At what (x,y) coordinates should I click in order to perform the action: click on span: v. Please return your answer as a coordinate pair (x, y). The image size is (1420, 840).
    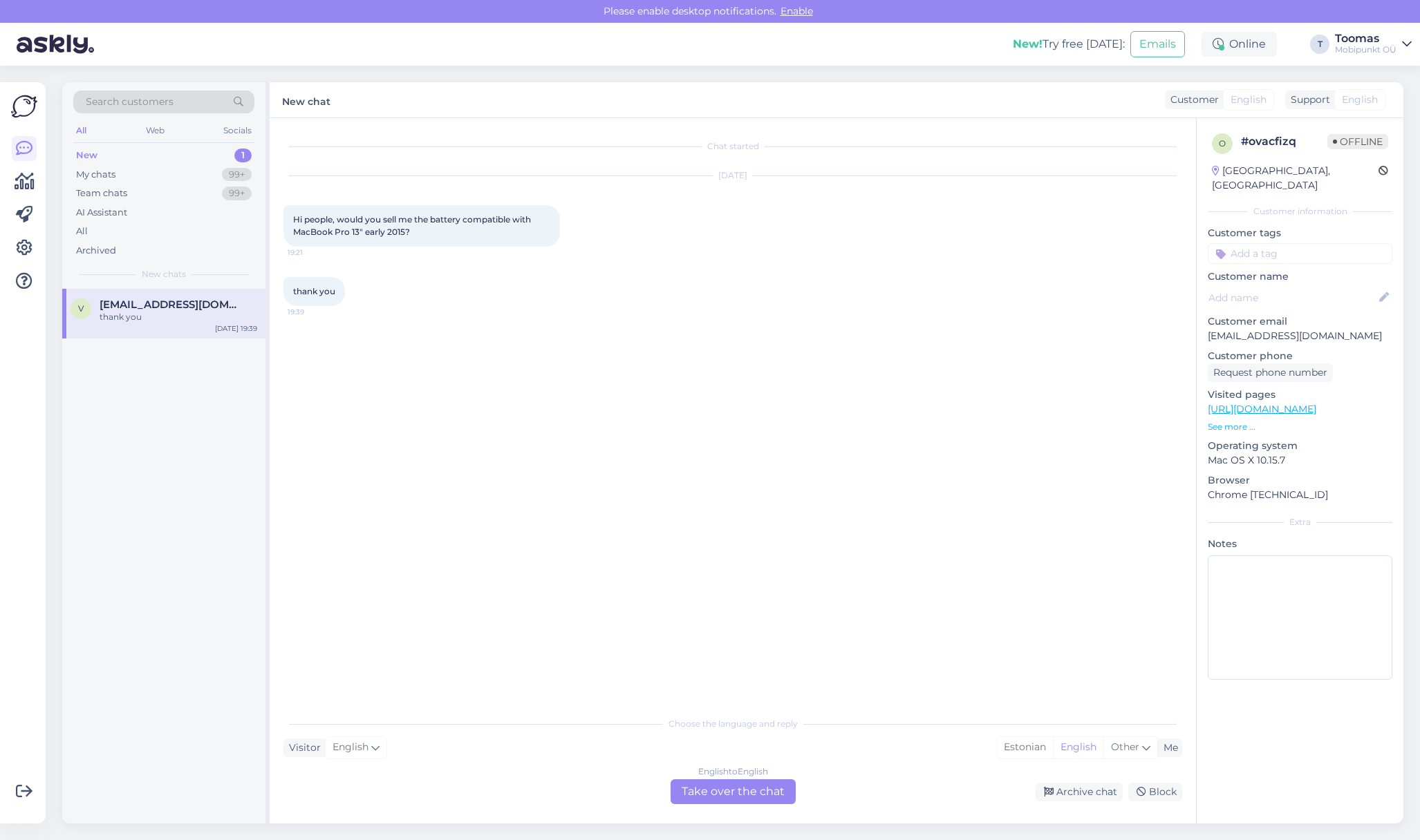
    Looking at the image, I should click on (81, 308).